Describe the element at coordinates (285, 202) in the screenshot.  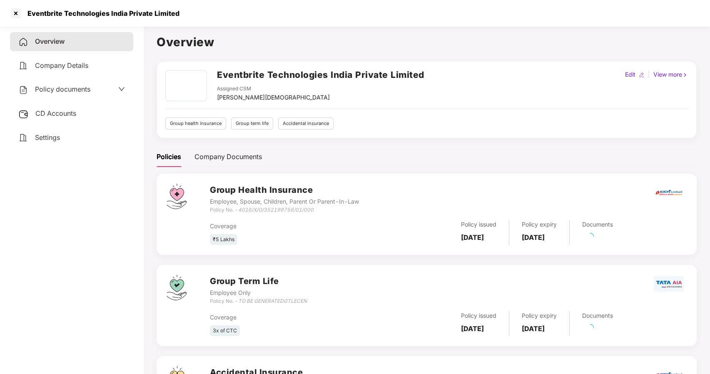
I see `div: Employee, Spouse, Children, Parent Or Parent-In-Law` at that location.